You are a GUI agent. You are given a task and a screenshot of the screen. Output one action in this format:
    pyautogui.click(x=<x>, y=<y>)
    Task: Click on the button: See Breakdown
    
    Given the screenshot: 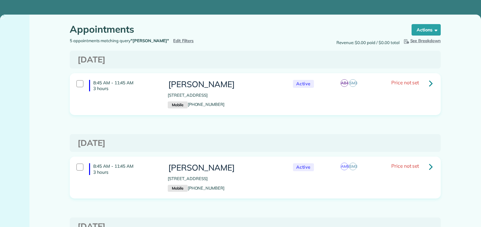 What is the action you would take?
    pyautogui.click(x=422, y=41)
    